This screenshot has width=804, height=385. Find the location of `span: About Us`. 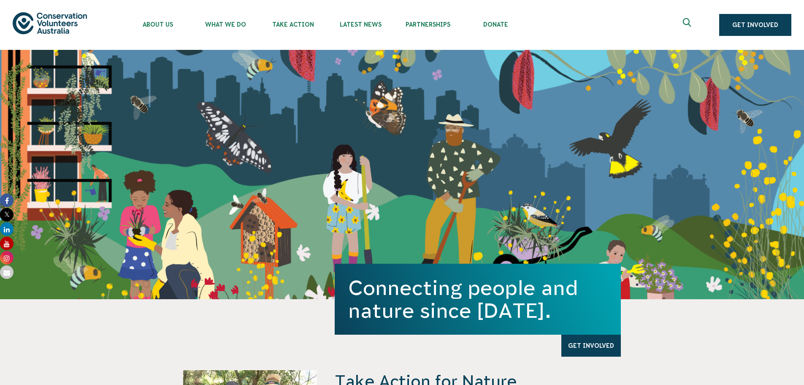

span: About Us is located at coordinates (158, 24).